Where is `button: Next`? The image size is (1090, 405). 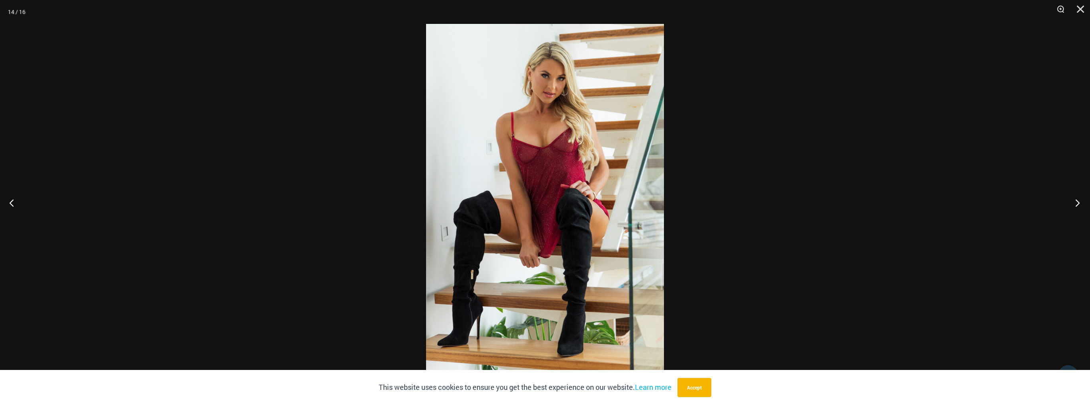
button: Next is located at coordinates (1075, 203).